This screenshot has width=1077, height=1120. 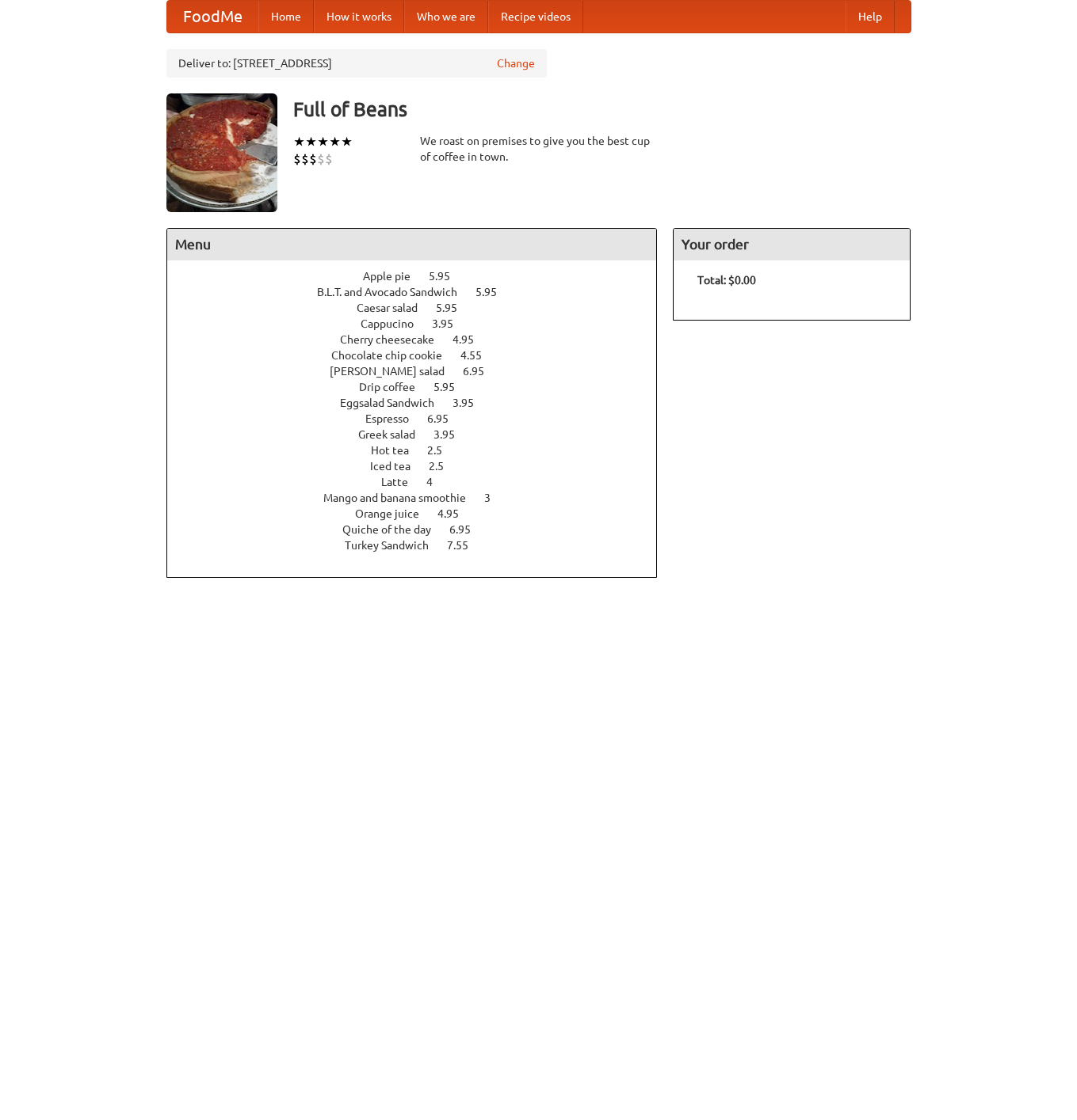 I want to click on span: Quiche of the day, so click(x=395, y=530).